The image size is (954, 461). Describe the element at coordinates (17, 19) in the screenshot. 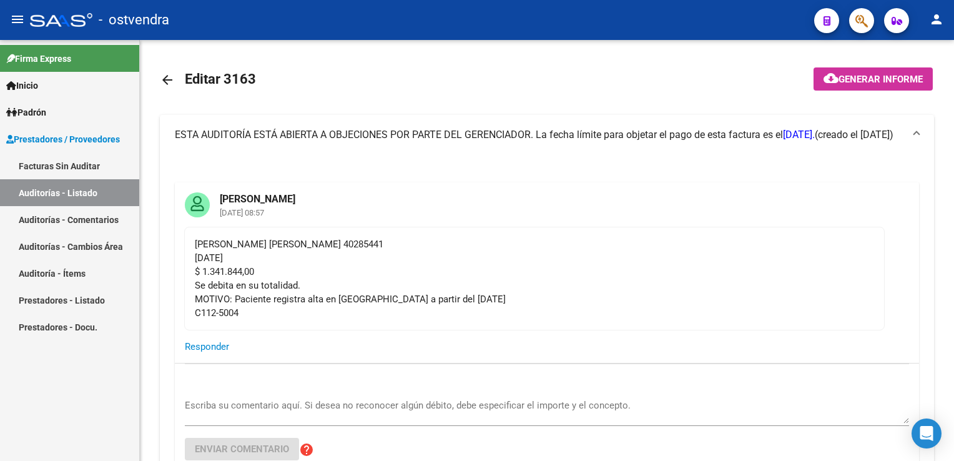

I see `mat-icon: menu` at that location.